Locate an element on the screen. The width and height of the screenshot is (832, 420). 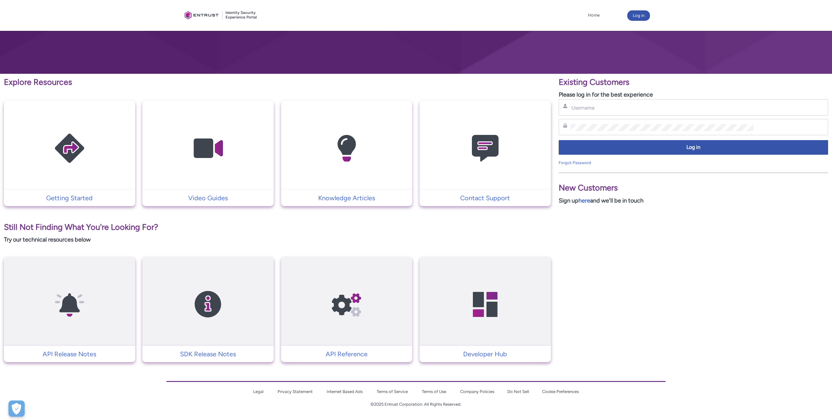
a: API Reference is located at coordinates (347, 354).